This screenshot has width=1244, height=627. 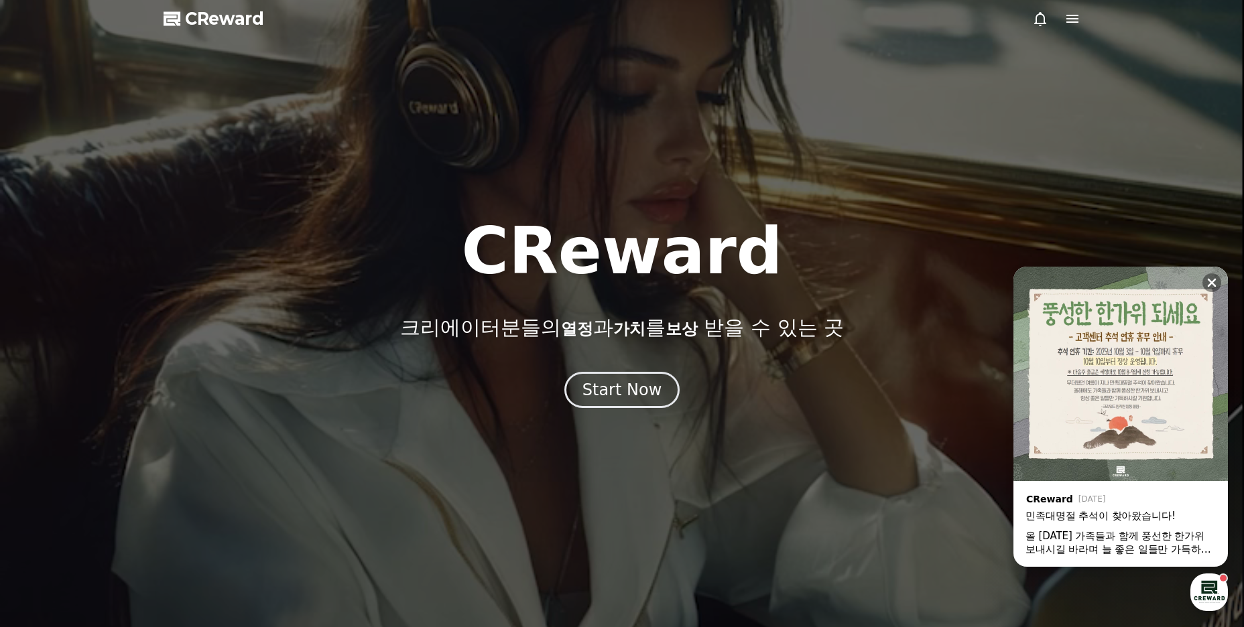 I want to click on a: Start Now, so click(x=622, y=391).